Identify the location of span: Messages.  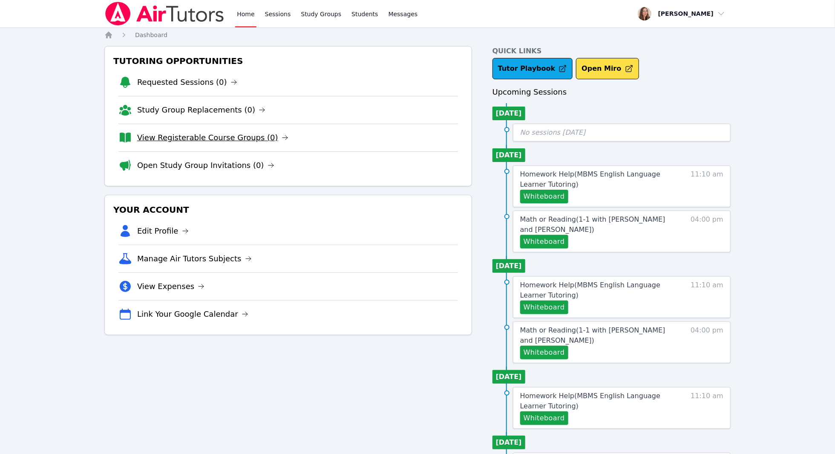
(403, 14).